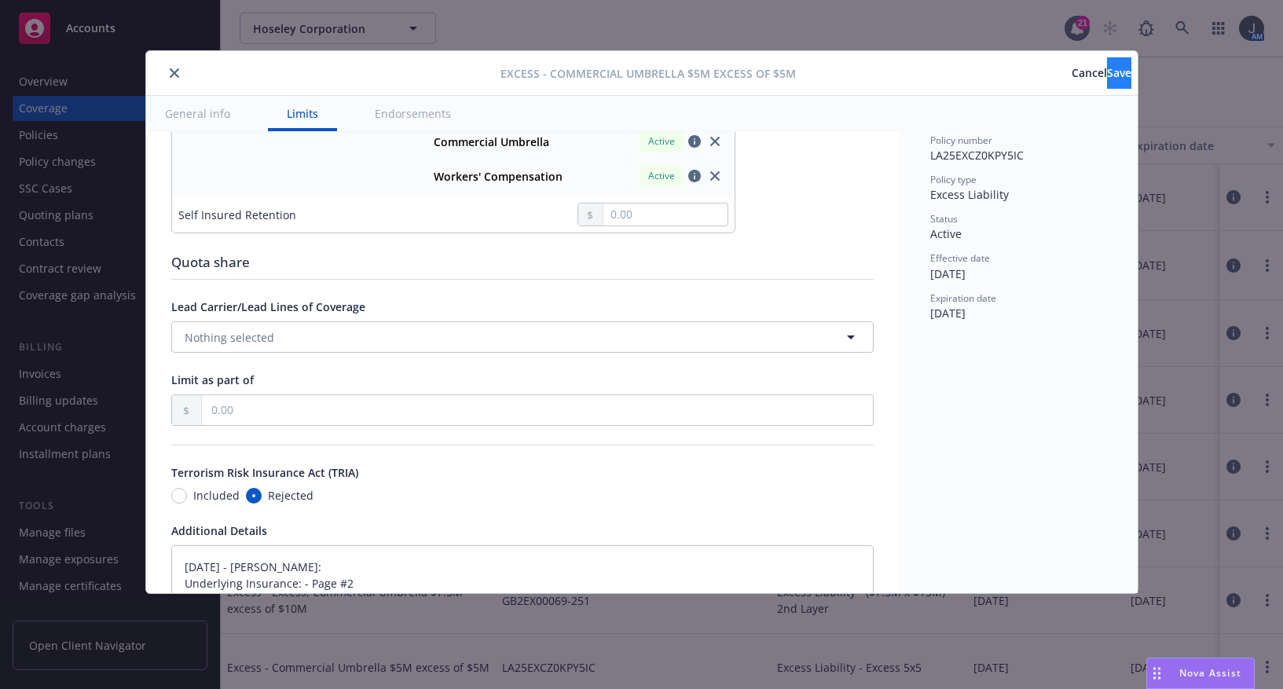 This screenshot has width=1283, height=689. What do you see at coordinates (174, 73) in the screenshot?
I see `button: close` at bounding box center [174, 73].